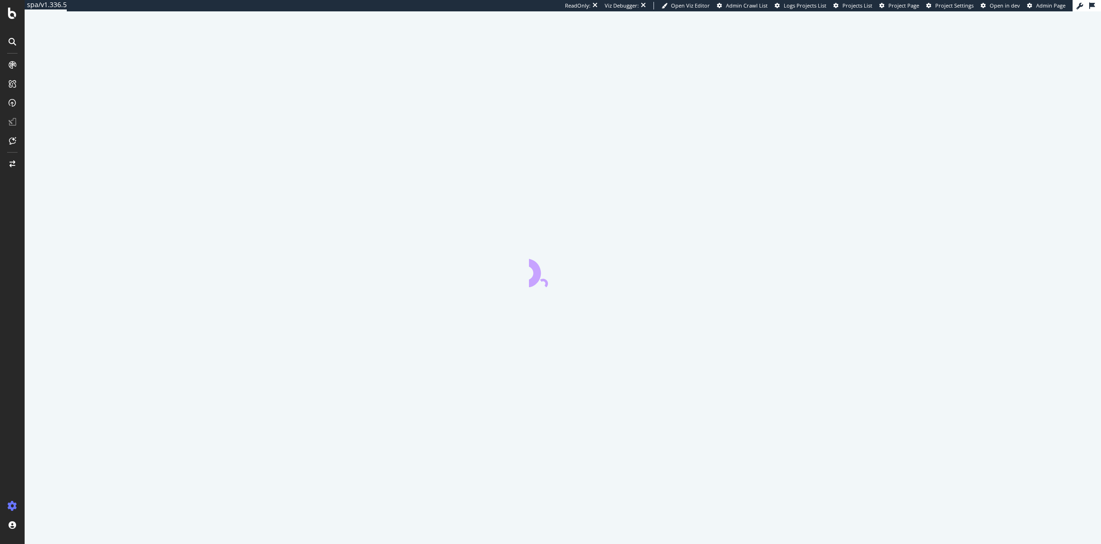 This screenshot has width=1101, height=544. Describe the element at coordinates (622, 6) in the screenshot. I see `div: Viz Debugger:` at that location.